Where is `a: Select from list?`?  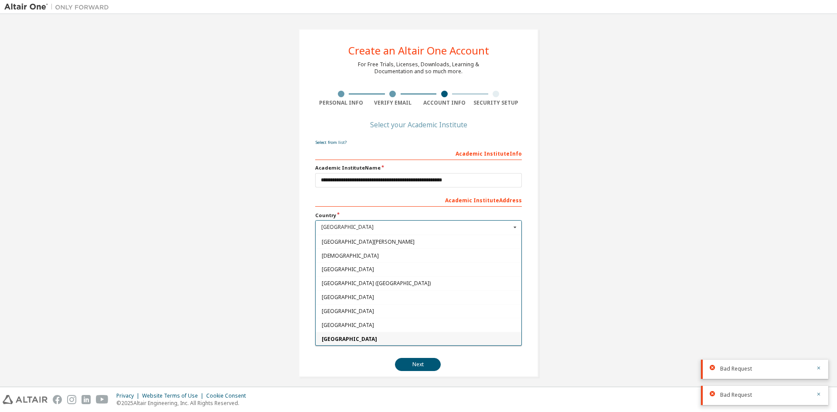 a: Select from list? is located at coordinates (331, 142).